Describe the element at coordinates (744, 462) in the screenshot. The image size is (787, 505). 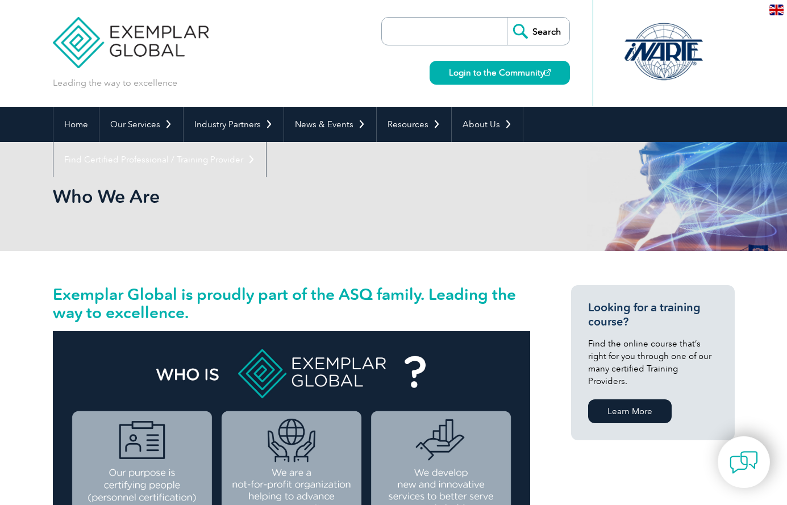
I see `img: contact-chat.png` at that location.